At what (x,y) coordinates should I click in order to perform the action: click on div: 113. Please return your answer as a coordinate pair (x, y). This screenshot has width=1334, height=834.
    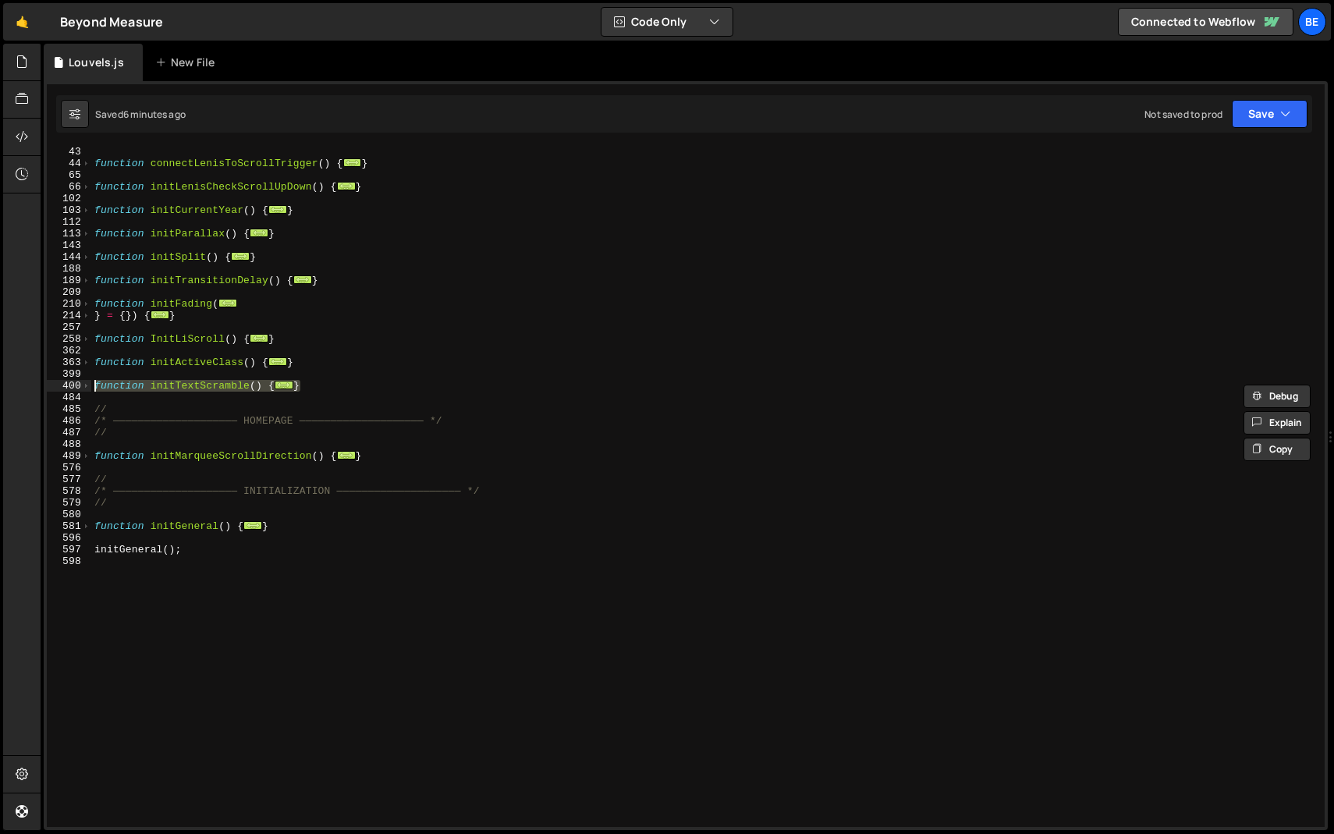
    Looking at the image, I should click on (69, 233).